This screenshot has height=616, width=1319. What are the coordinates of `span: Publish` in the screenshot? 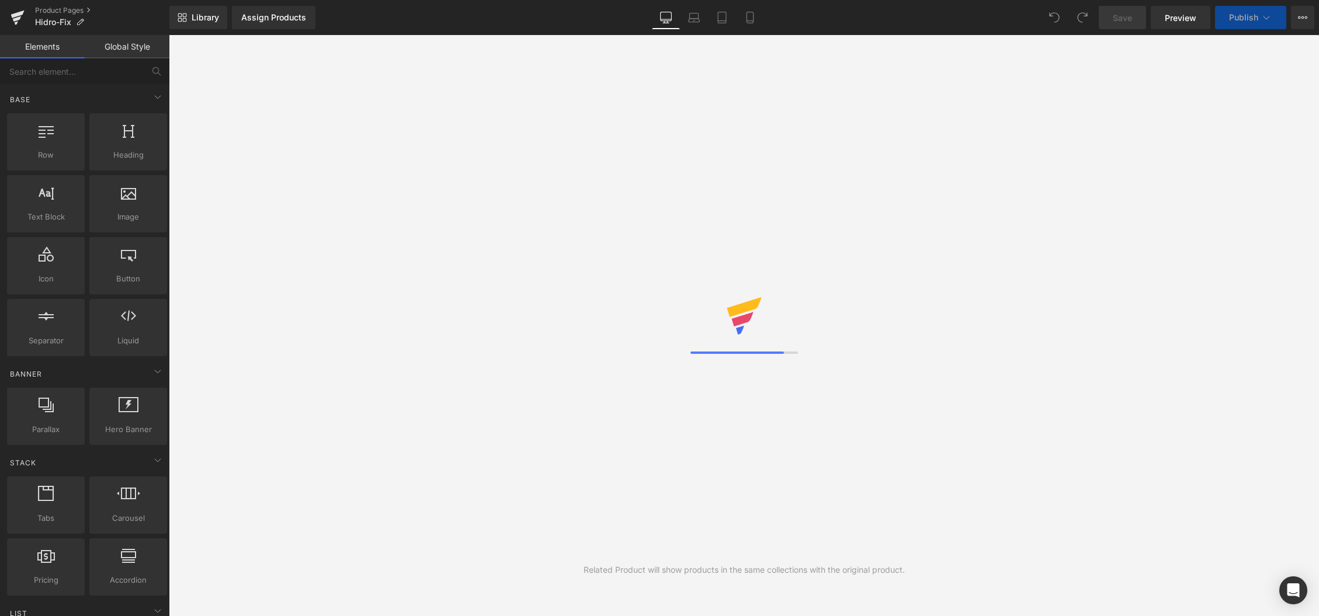 It's located at (1244, 18).